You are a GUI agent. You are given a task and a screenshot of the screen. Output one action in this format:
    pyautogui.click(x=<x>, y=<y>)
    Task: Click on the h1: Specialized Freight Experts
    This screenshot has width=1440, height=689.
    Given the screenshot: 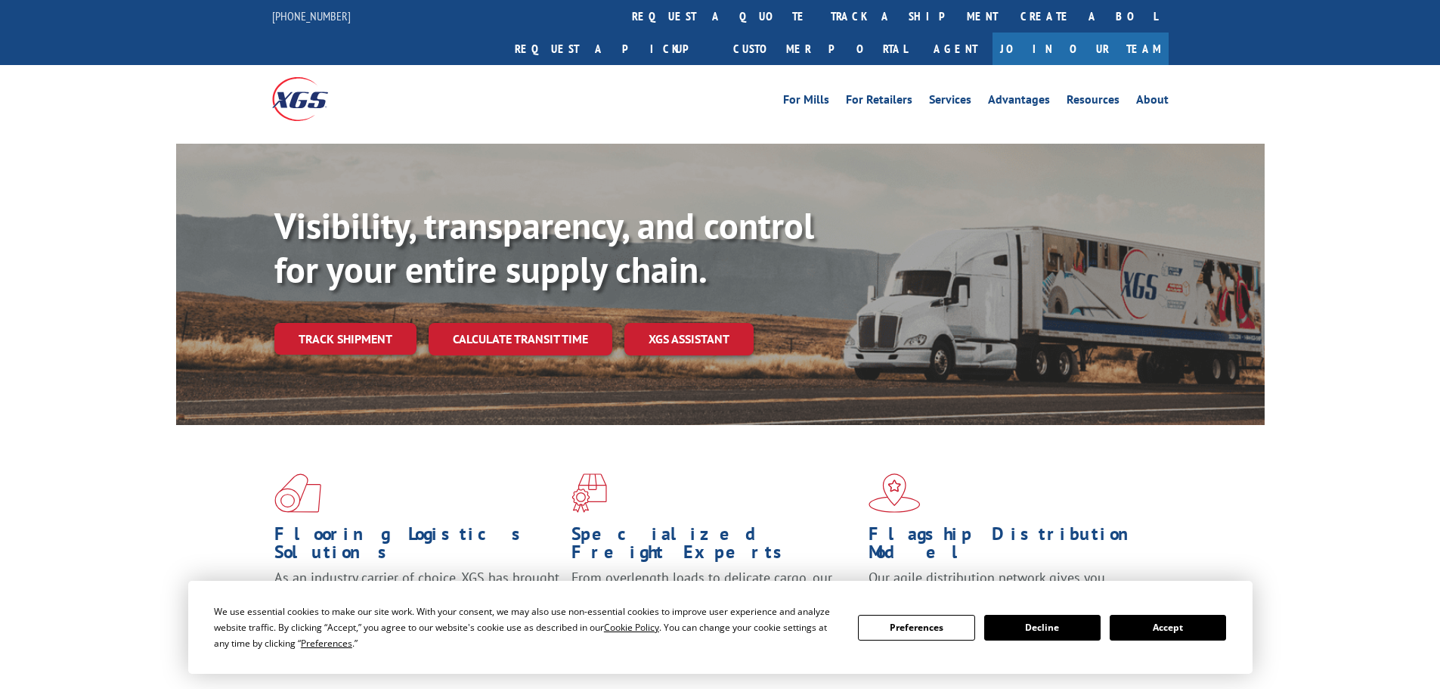 What is the action you would take?
    pyautogui.click(x=714, y=547)
    